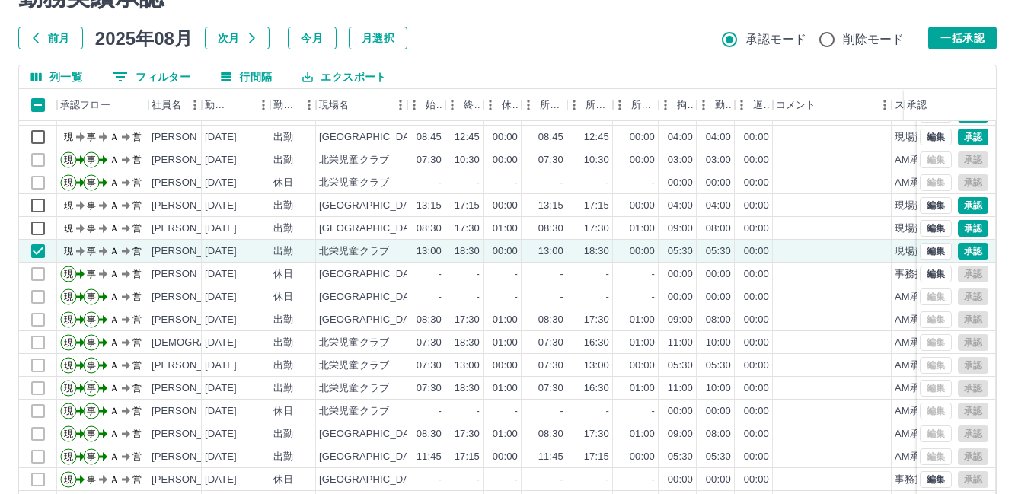  What do you see at coordinates (795, 105) in the screenshot?
I see `div: コメント` at bounding box center [795, 105].